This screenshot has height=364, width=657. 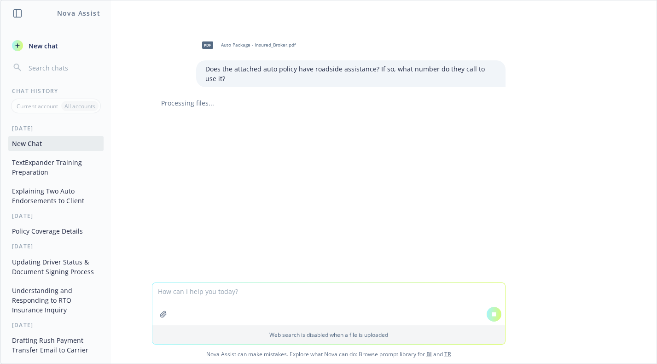 What do you see at coordinates (56, 196) in the screenshot?
I see `button: Explaining Two Auto Endorsements to Client` at bounding box center [56, 196].